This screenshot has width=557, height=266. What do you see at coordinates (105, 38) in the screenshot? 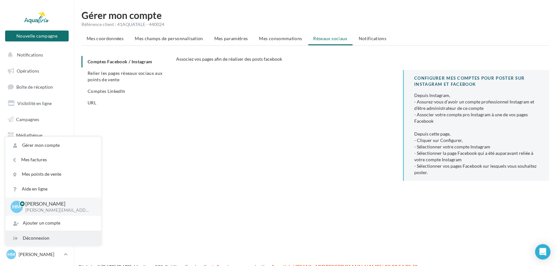
I see `span: Mes coordonnées` at bounding box center [105, 38].